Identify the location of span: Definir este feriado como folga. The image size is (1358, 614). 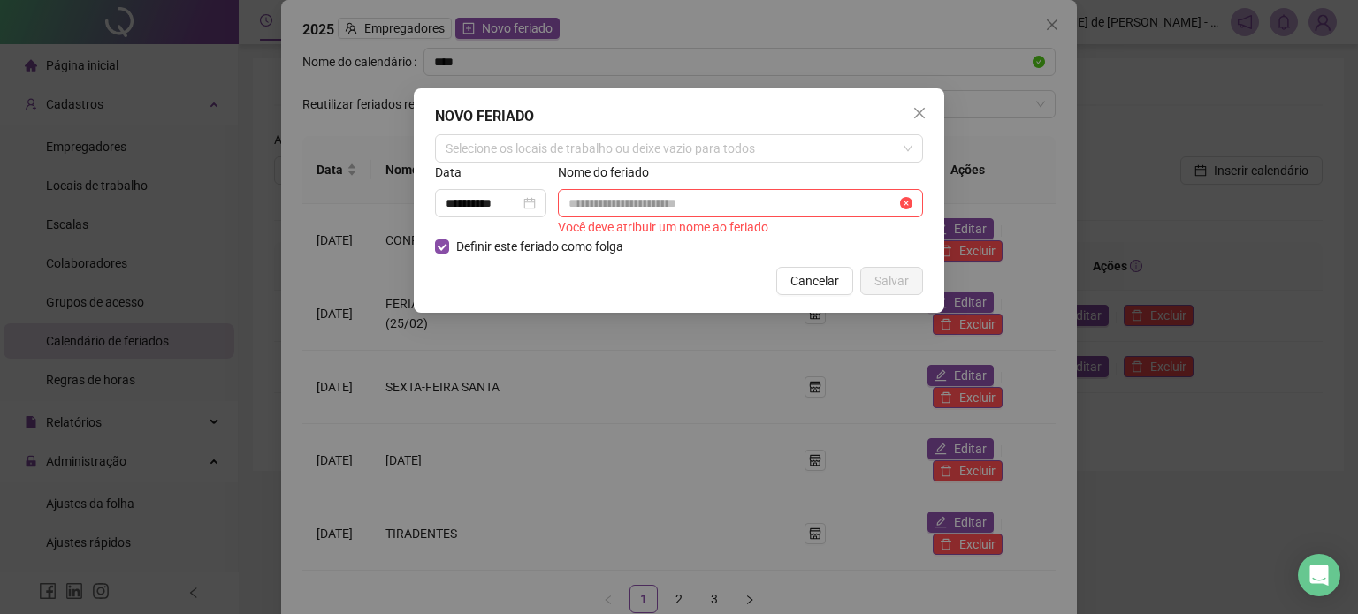
(539, 247).